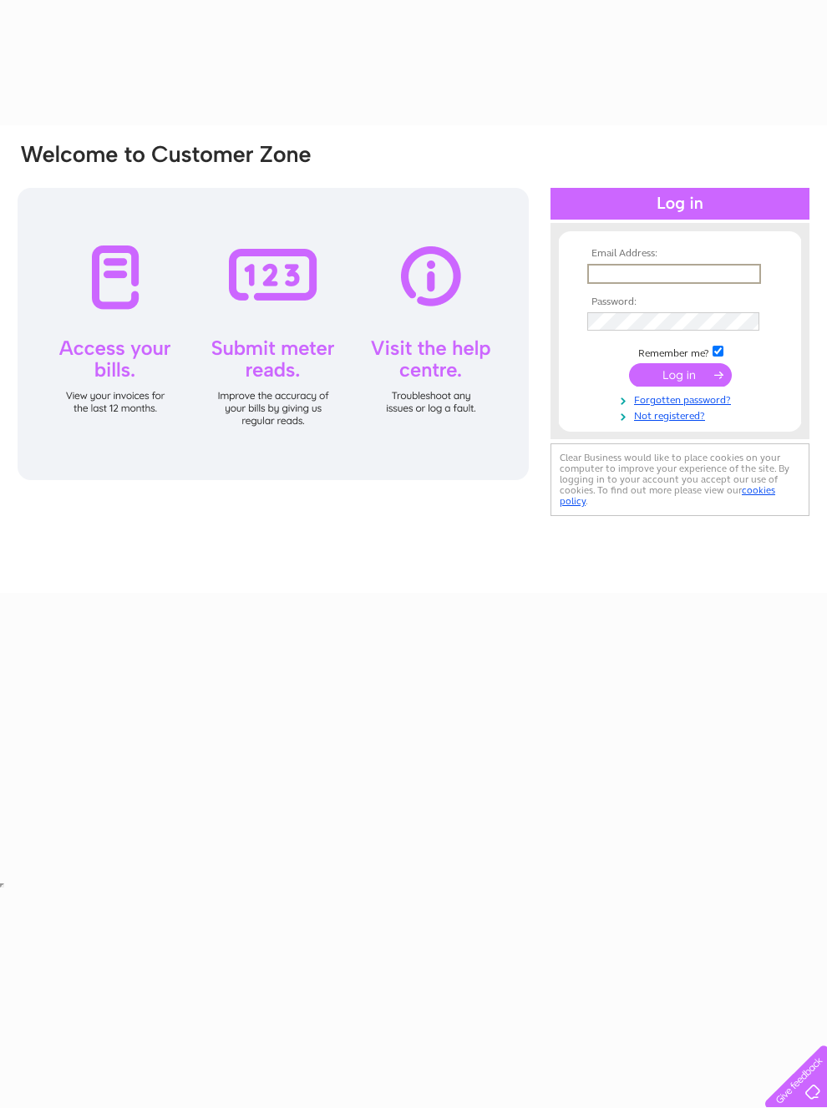 Image resolution: width=827 pixels, height=1108 pixels. I want to click on input: Submit, so click(680, 375).